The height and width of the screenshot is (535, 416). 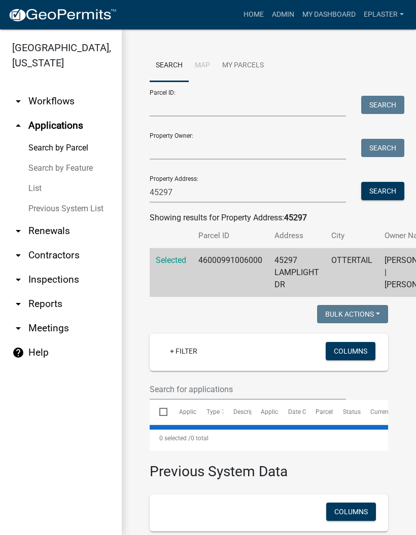 I want to click on span: 0 selected /, so click(x=175, y=438).